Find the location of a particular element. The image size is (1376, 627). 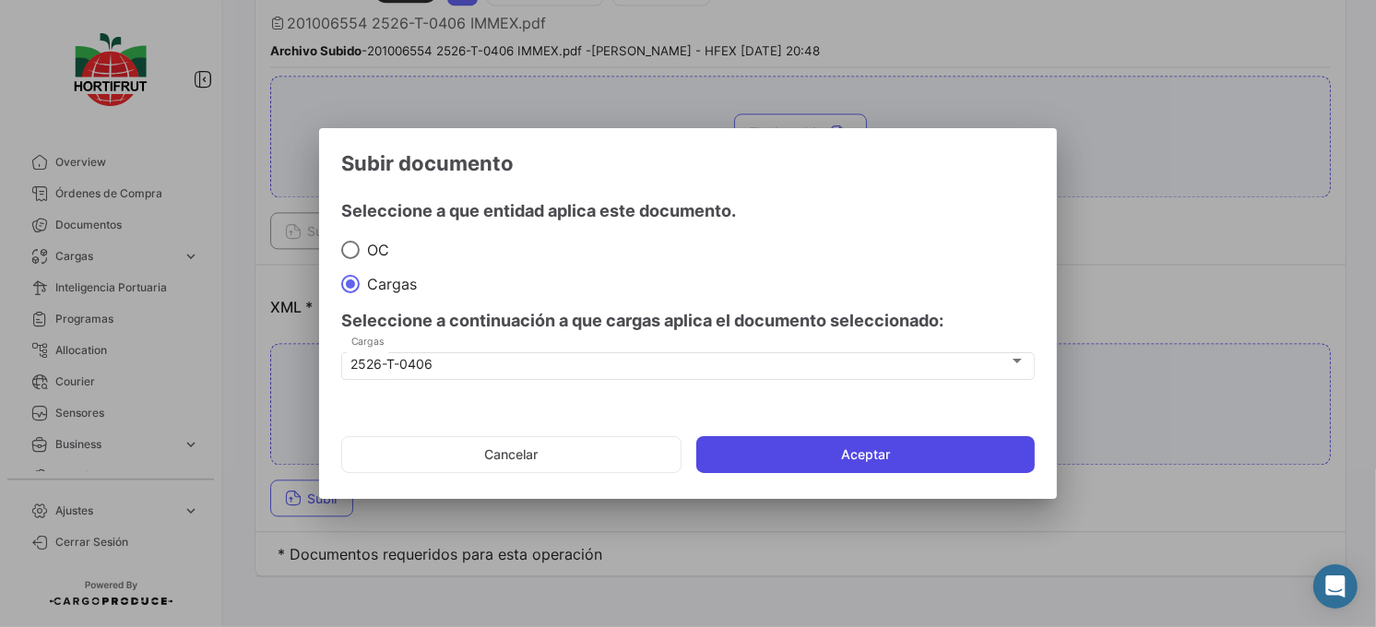

h4: Seleccione a continuación a que cargas aplica el documento seleccionado: is located at coordinates (688, 321).